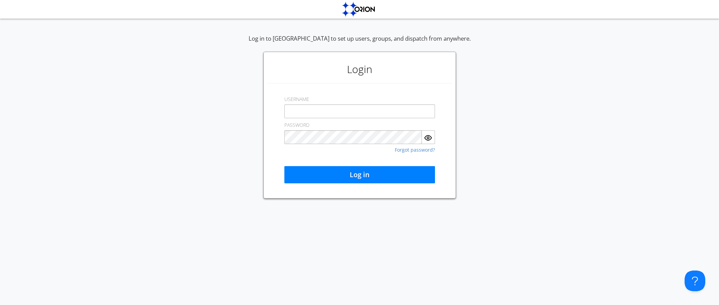  What do you see at coordinates (353, 137) in the screenshot?
I see `input: Password` at bounding box center [353, 137].